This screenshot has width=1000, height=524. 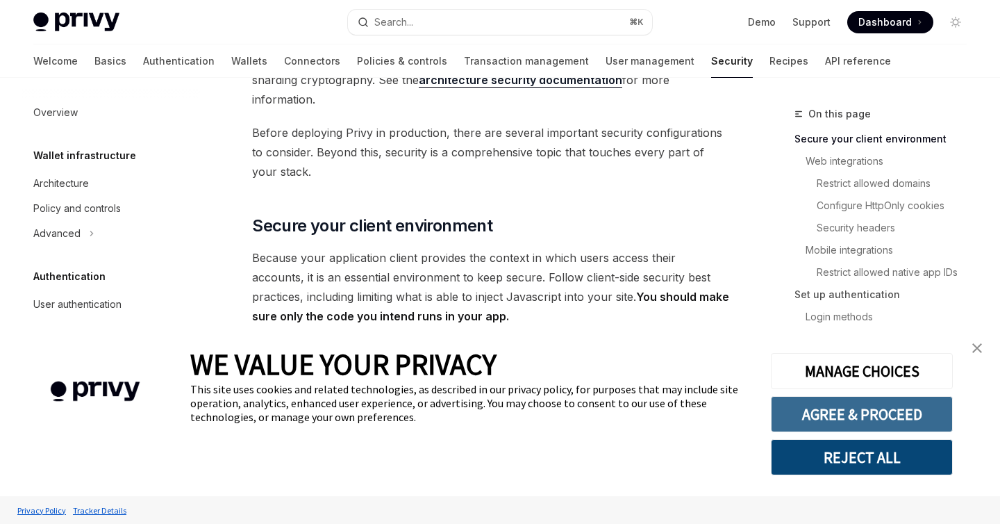 I want to click on a: Welcome, so click(x=56, y=61).